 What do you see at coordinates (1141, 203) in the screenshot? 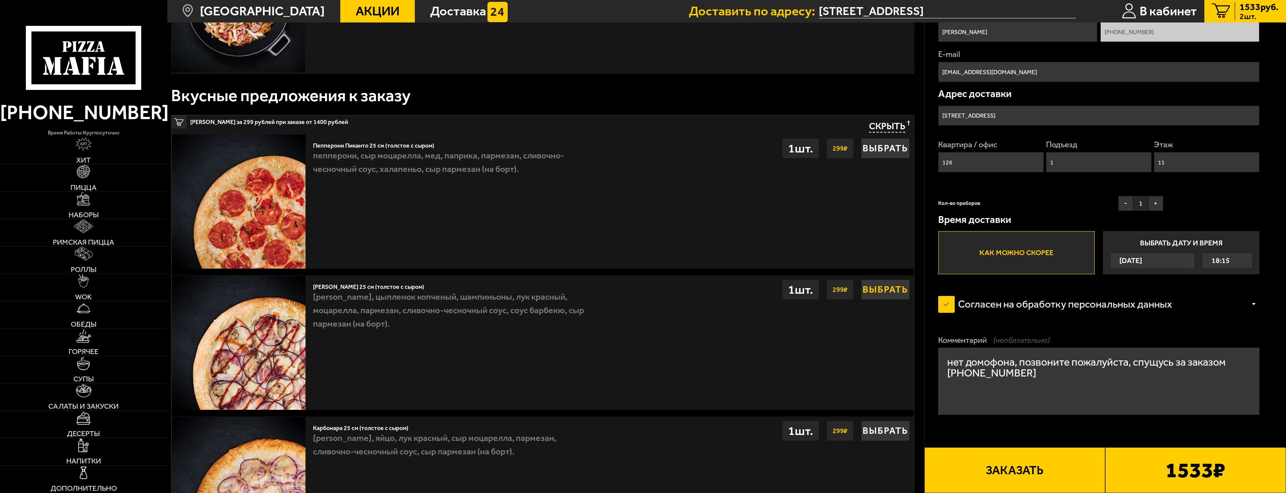
I see `span: 1` at bounding box center [1141, 203].